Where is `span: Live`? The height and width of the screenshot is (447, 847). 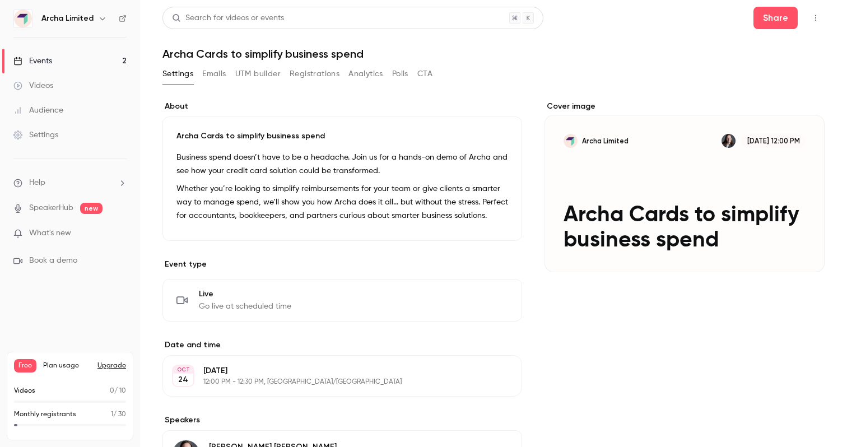 span: Live is located at coordinates (245, 294).